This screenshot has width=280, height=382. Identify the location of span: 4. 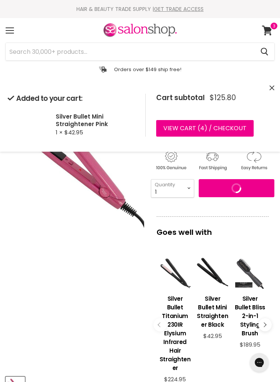
(202, 128).